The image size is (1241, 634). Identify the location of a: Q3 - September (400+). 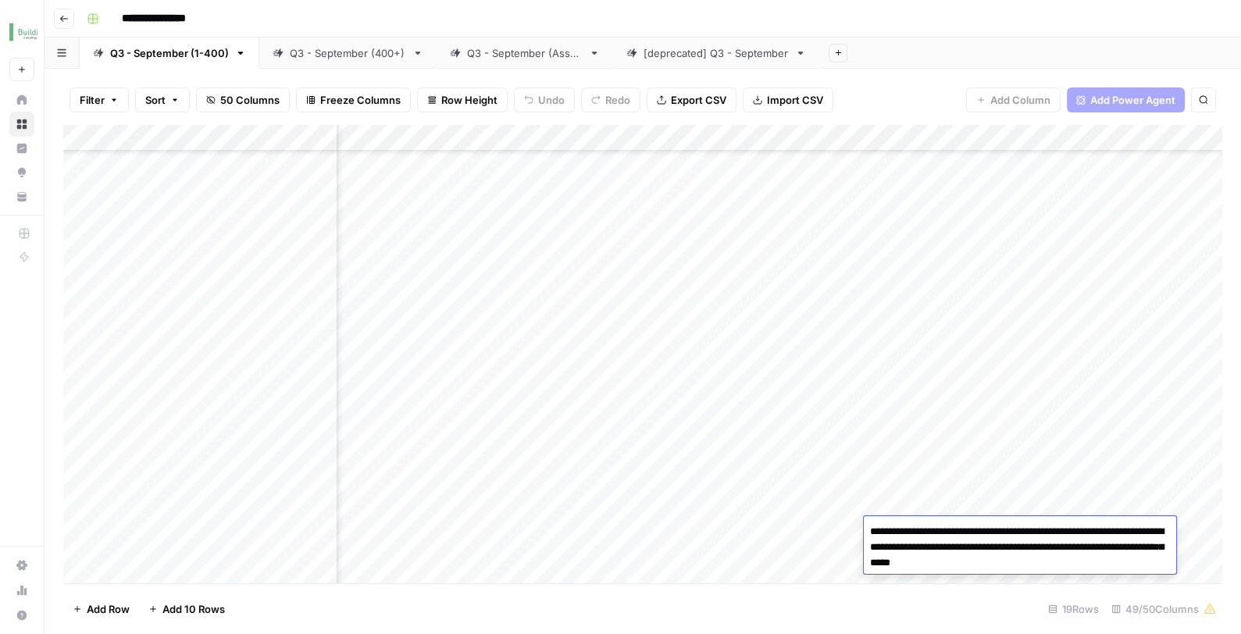
(348, 53).